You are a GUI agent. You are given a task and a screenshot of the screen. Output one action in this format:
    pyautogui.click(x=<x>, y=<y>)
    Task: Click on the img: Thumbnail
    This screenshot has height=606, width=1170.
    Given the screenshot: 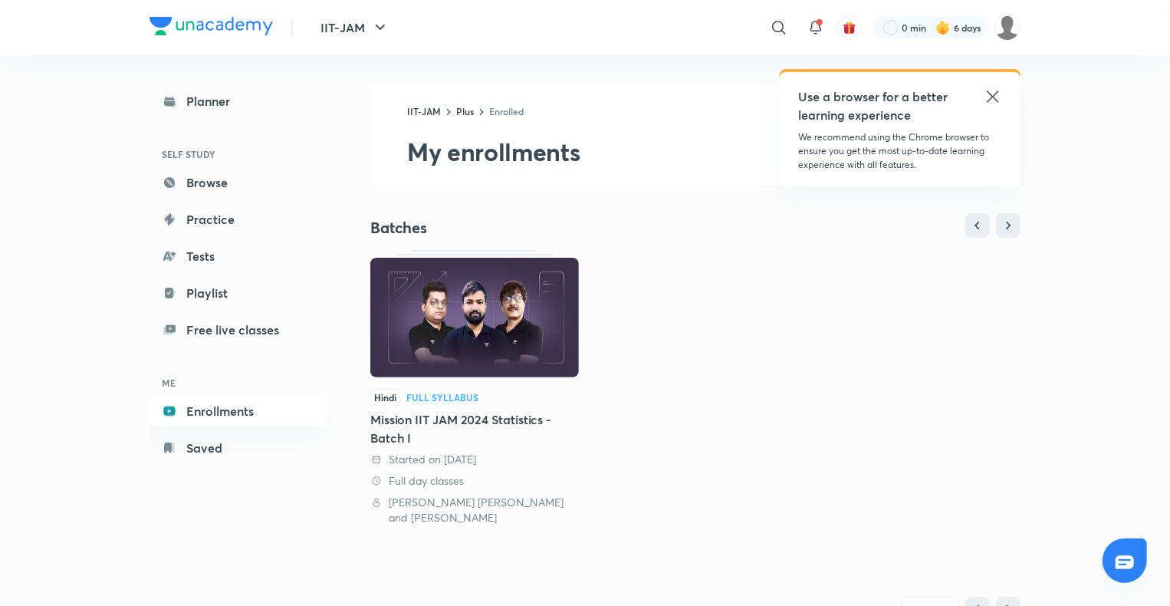 What is the action you would take?
    pyautogui.click(x=475, y=318)
    